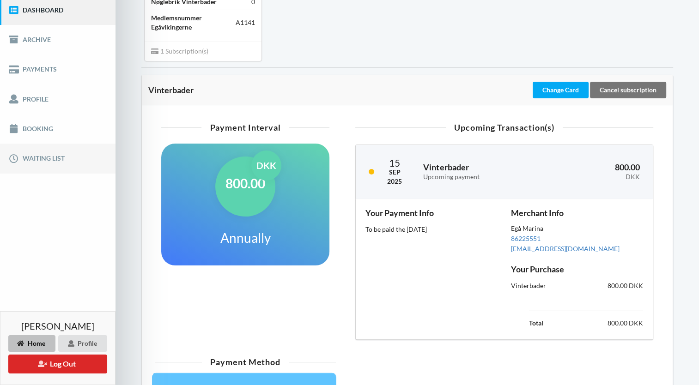 The image size is (699, 385). What do you see at coordinates (560, 90) in the screenshot?
I see `div: Change Card` at bounding box center [560, 90].